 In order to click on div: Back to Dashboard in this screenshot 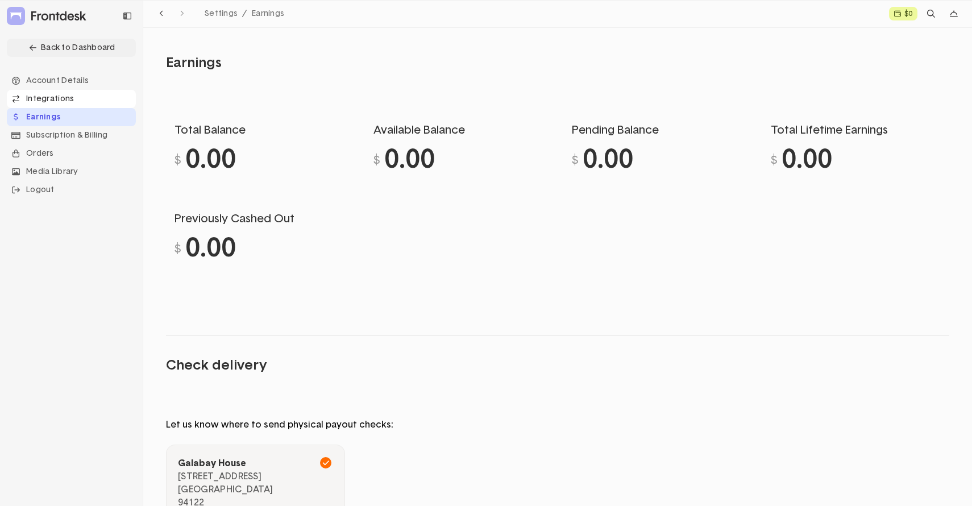, I will do `click(71, 48)`.